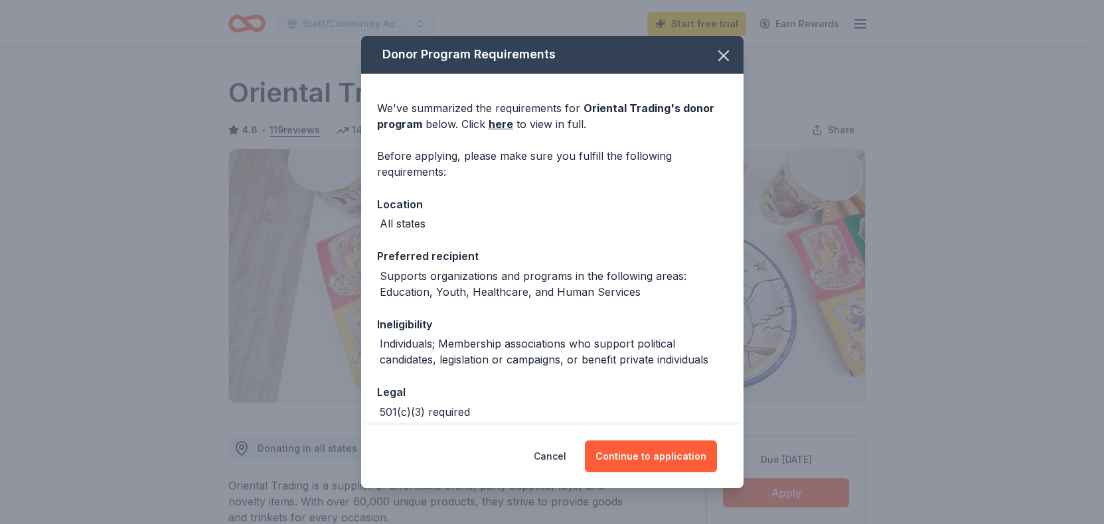  I want to click on div: Preferred recipient, so click(552, 256).